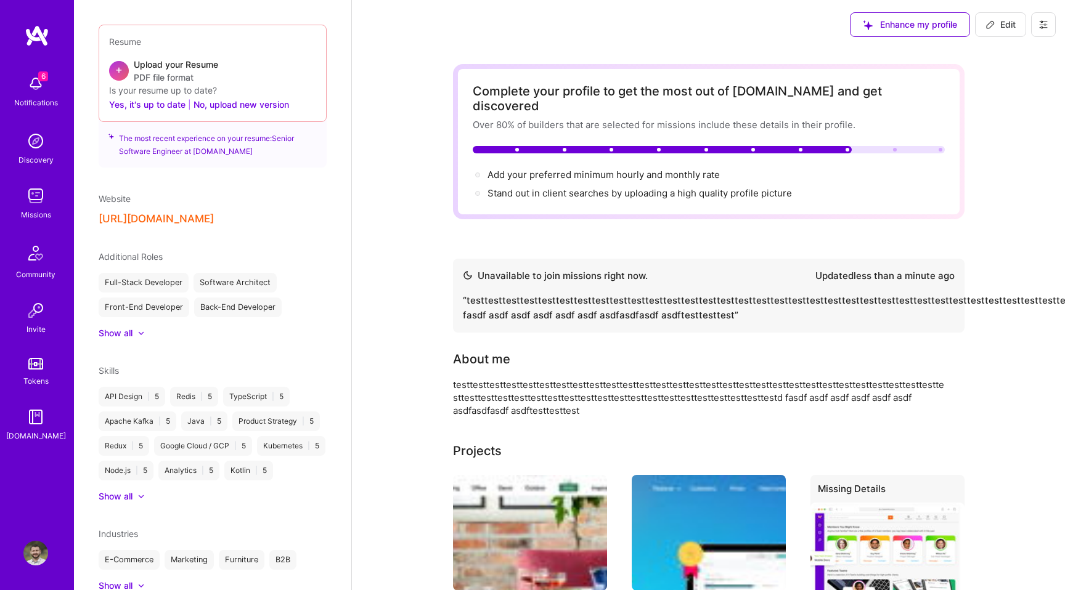 The width and height of the screenshot is (1065, 590). What do you see at coordinates (248, 471) in the screenshot?
I see `div: Kotlin 5` at bounding box center [248, 471].